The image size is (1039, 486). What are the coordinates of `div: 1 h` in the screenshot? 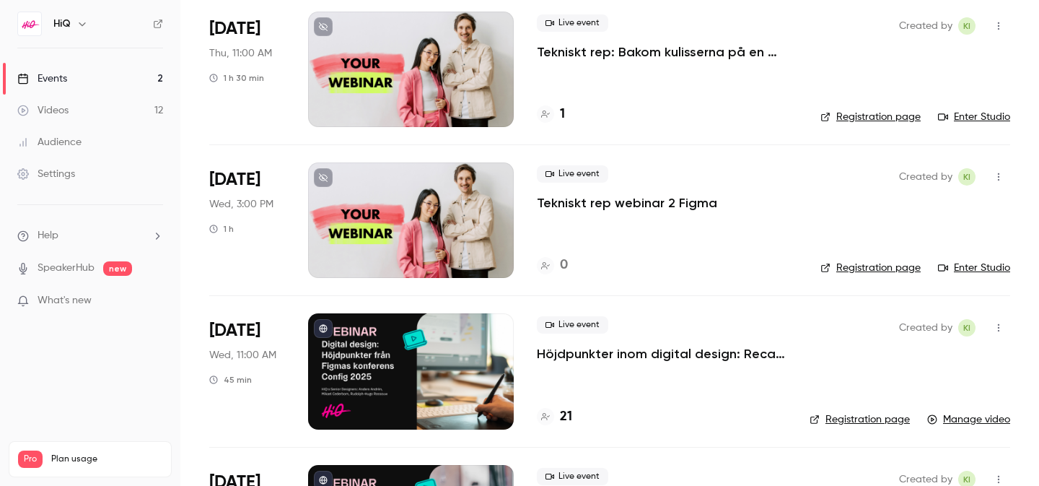 It's located at (222, 229).